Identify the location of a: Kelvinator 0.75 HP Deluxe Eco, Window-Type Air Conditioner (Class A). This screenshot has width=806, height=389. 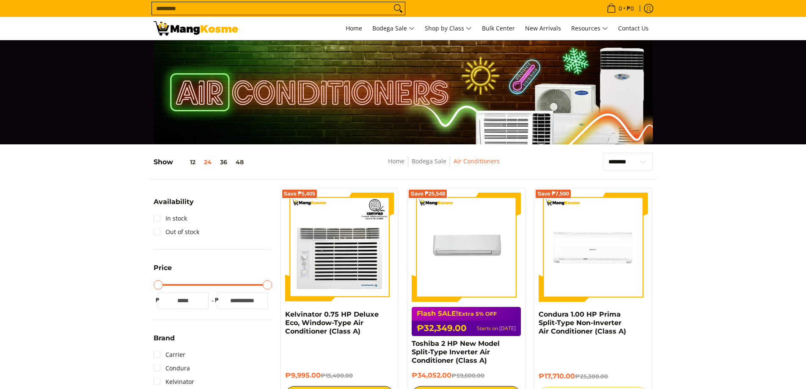
(332, 322).